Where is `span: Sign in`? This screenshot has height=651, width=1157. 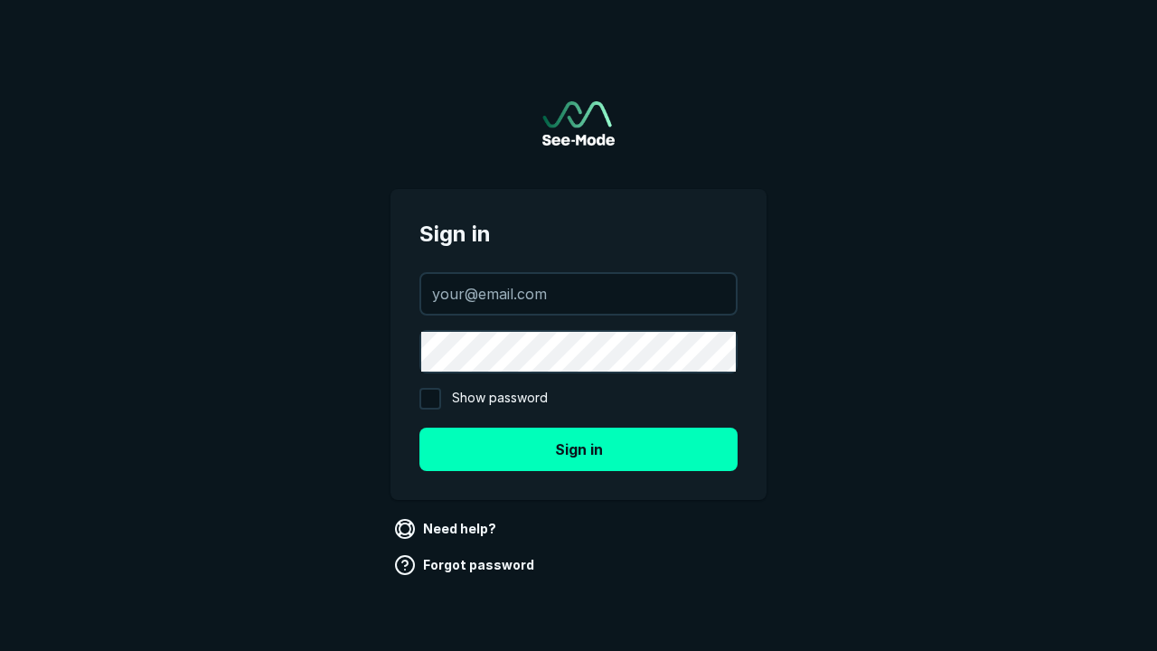 span: Sign in is located at coordinates (578, 234).